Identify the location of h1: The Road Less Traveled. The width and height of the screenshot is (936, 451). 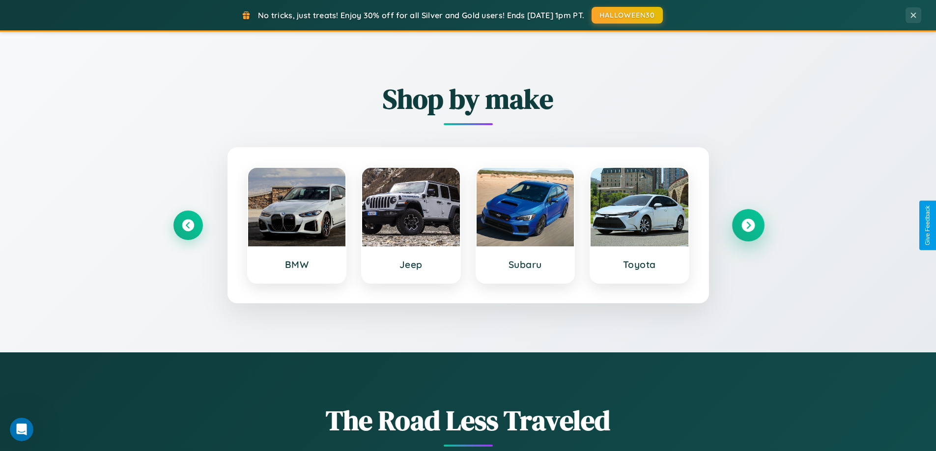
(468, 420).